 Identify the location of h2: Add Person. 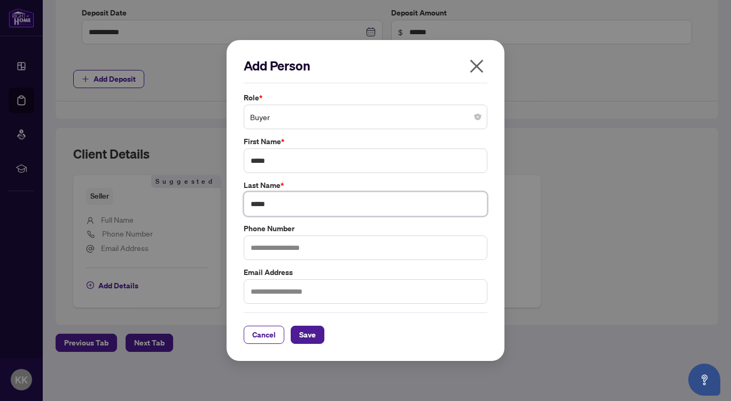
(365, 66).